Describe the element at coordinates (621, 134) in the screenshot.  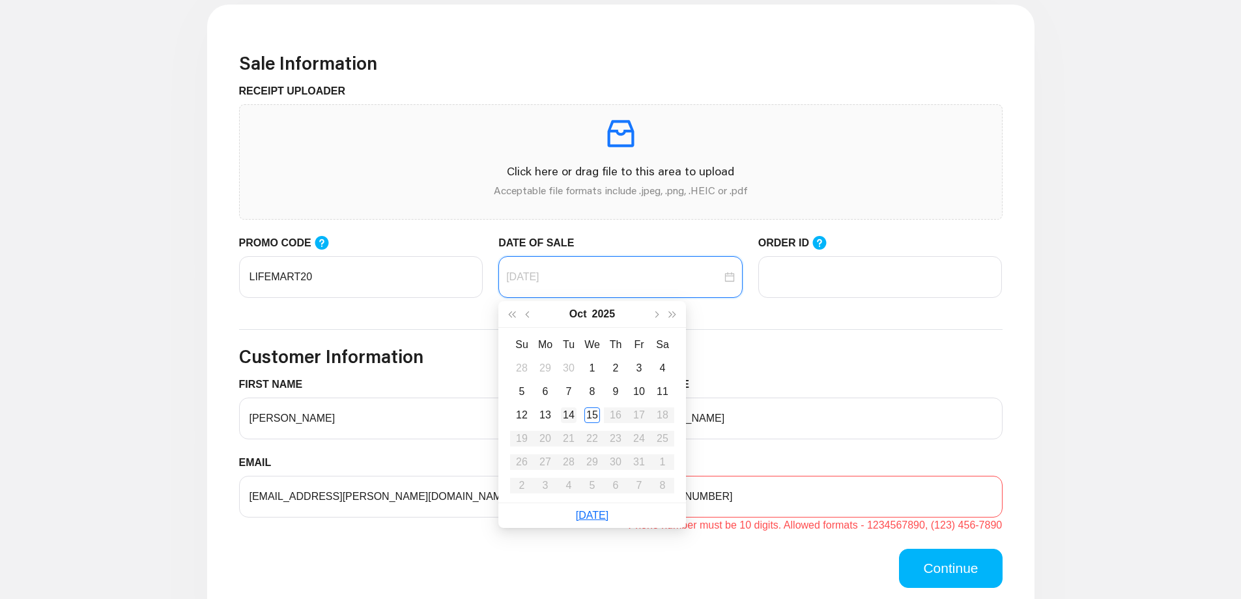
I see `span: inbox` at that location.